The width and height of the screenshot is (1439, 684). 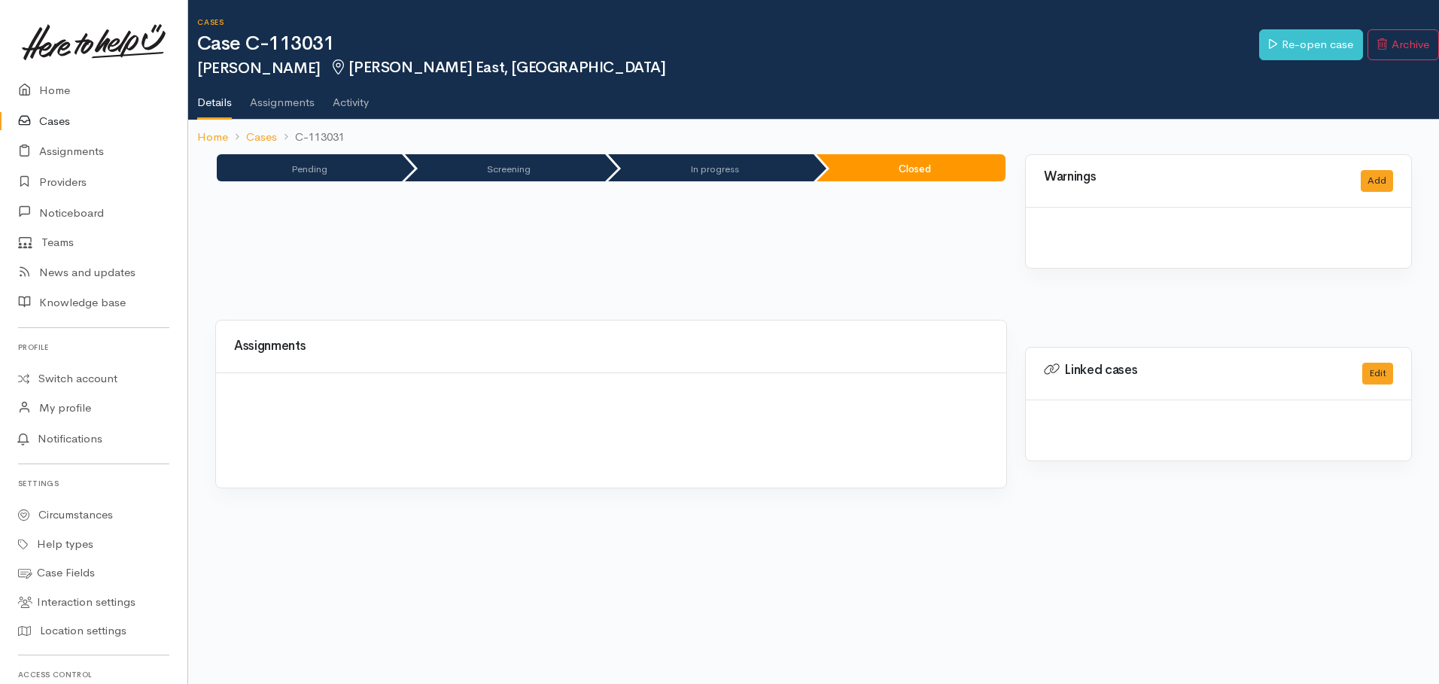 I want to click on a: Details, so click(x=214, y=98).